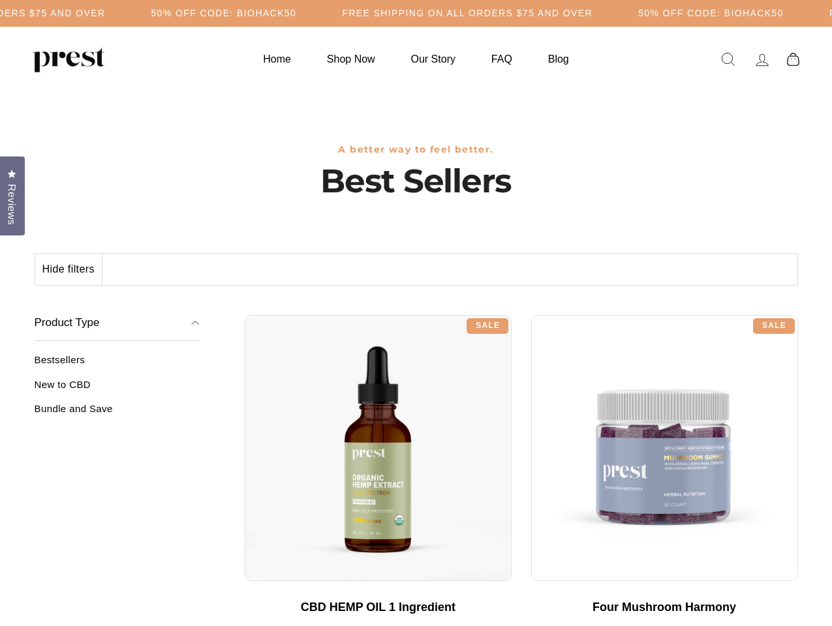  Describe the element at coordinates (117, 413) in the screenshot. I see `a: Bundle and Save` at that location.